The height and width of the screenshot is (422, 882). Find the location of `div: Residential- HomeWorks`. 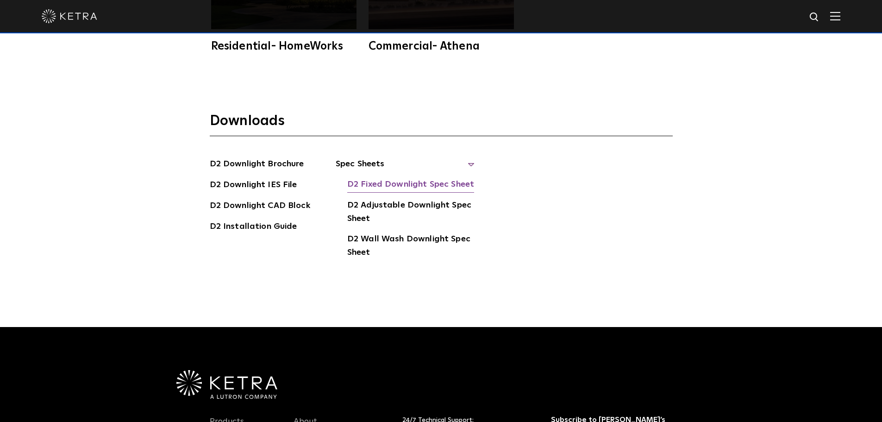

div: Residential- HomeWorks is located at coordinates (284, 46).